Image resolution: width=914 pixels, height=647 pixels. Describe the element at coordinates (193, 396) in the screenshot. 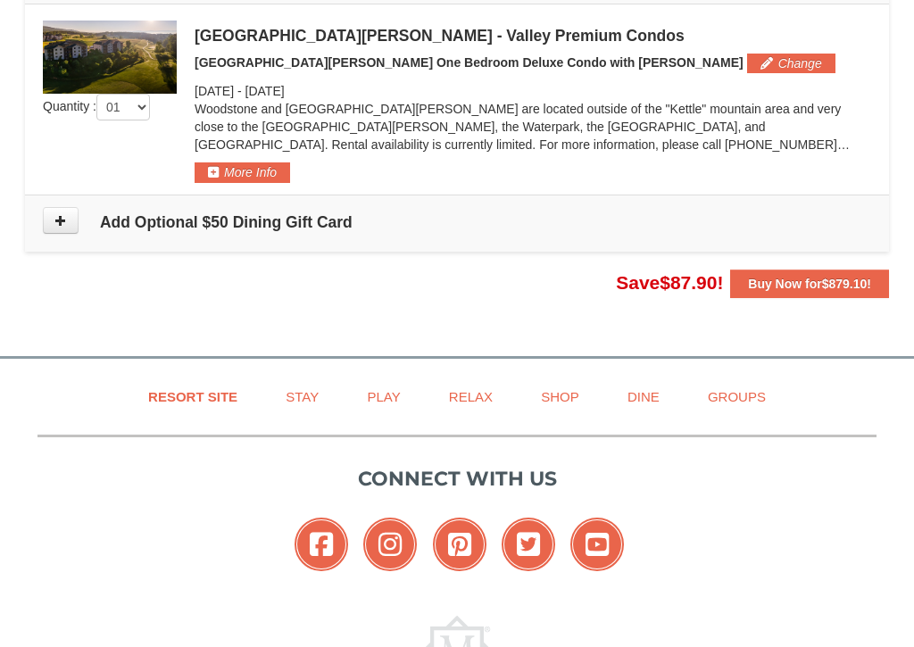

I see `a: Resort Site` at that location.